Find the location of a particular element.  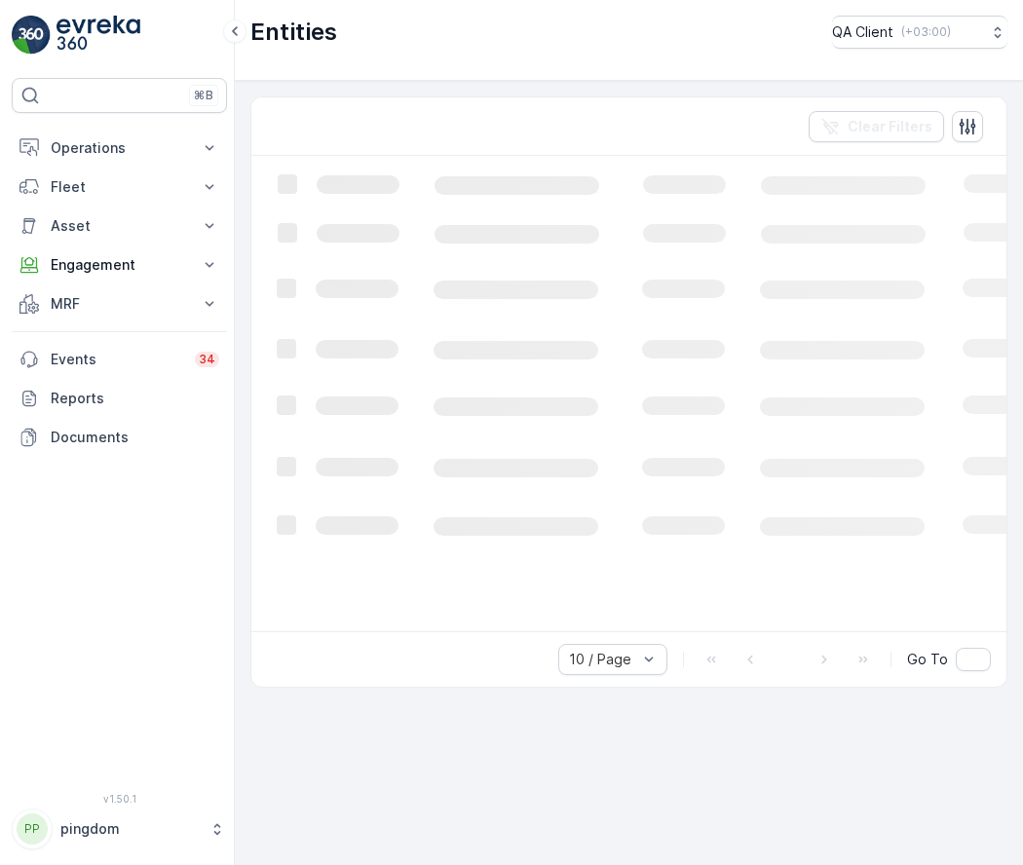

p: 34 is located at coordinates (207, 360).